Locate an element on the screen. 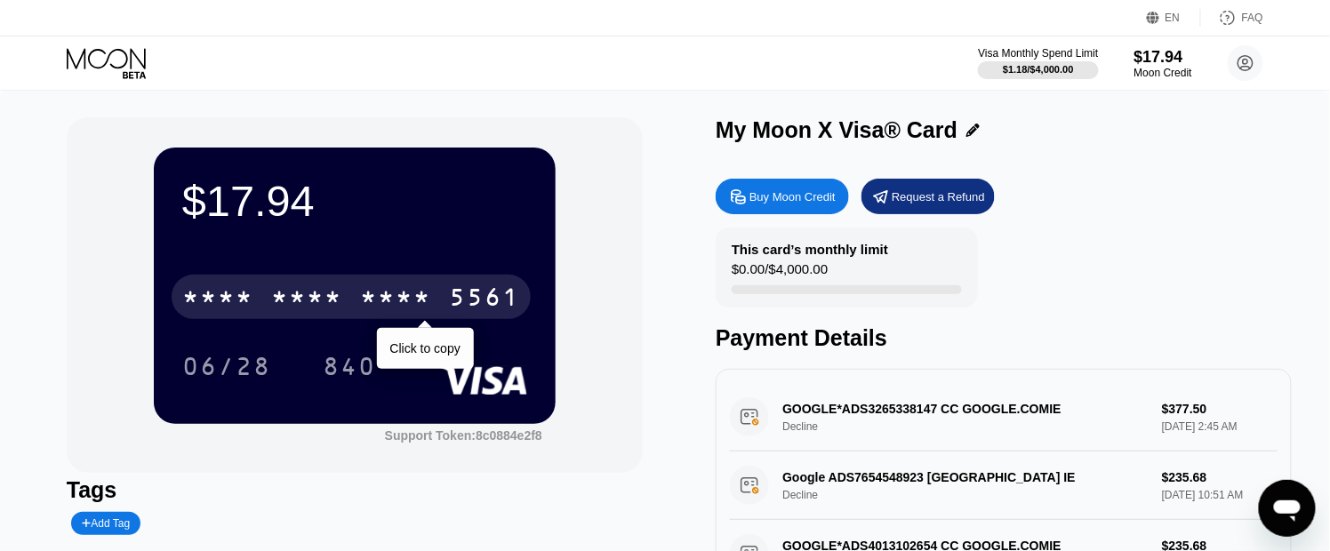 Image resolution: width=1330 pixels, height=551 pixels. div: My Moon X Visa® Card is located at coordinates (836, 130).